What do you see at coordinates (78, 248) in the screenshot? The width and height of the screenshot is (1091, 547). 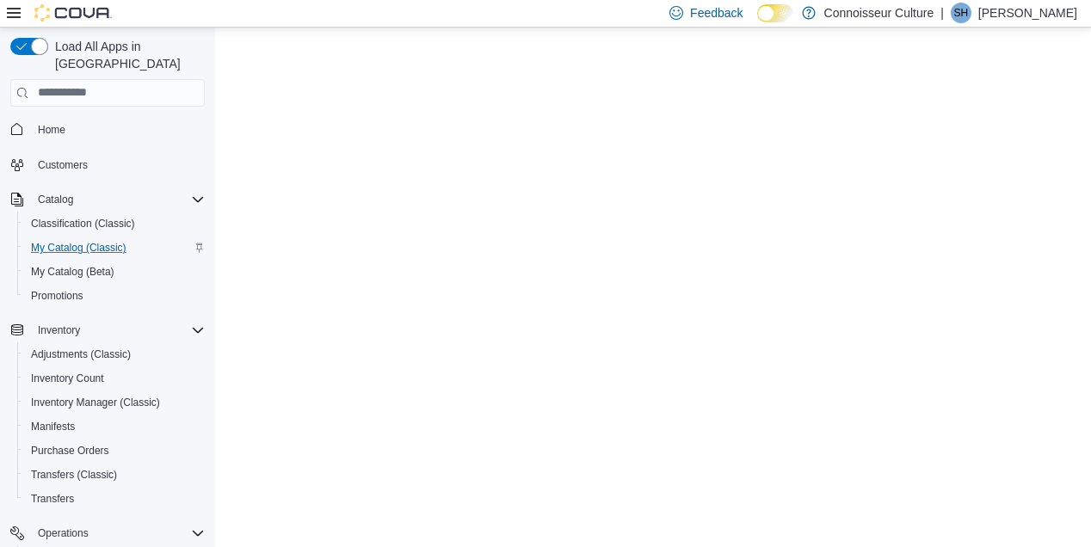 I see `a: My Catalog (Classic)` at bounding box center [78, 248].